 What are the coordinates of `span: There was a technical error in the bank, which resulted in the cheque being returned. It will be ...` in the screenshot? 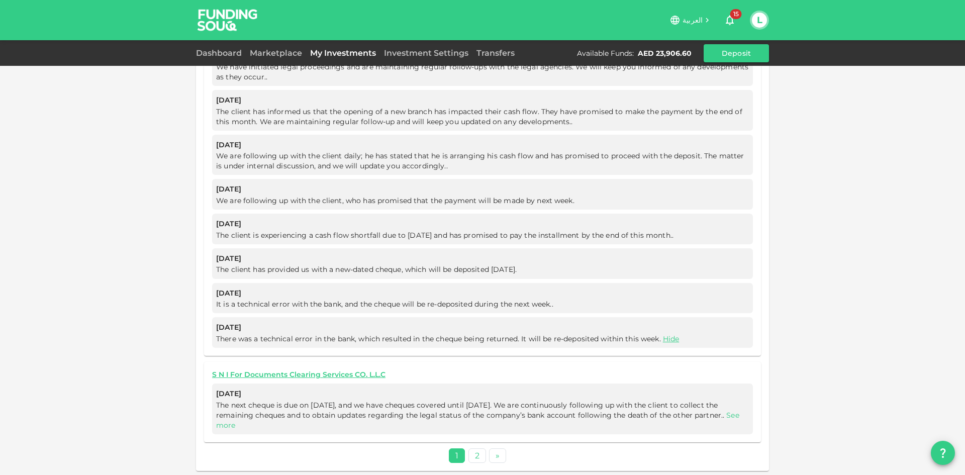 It's located at (448, 339).